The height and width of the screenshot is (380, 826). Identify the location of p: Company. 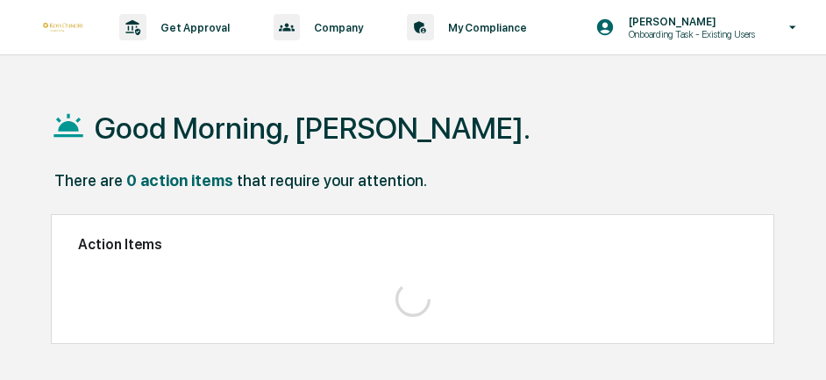
(336, 27).